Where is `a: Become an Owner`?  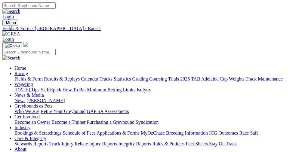
a: Become an Owner is located at coordinates (32, 122).